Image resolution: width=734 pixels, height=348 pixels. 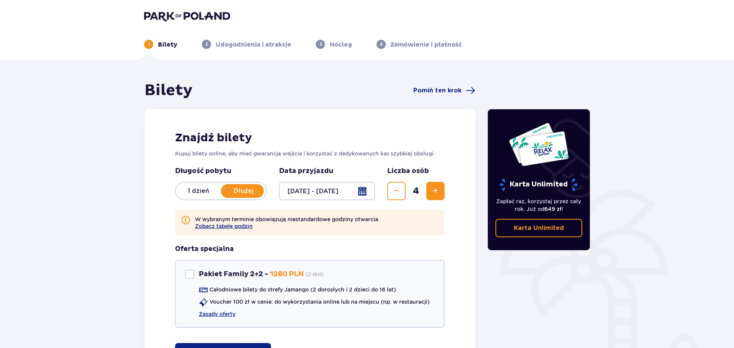 What do you see at coordinates (553, 209) in the screenshot?
I see `span: 649 zł` at bounding box center [553, 209].